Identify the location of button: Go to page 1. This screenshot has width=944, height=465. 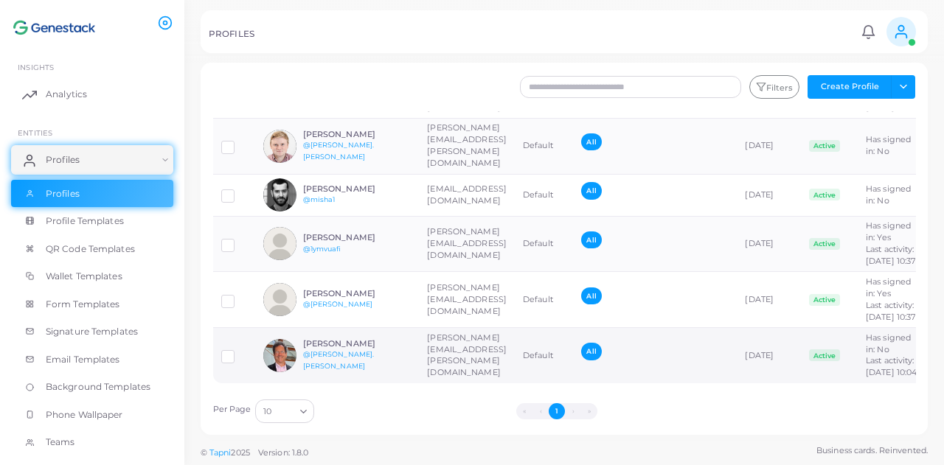
(557, 411).